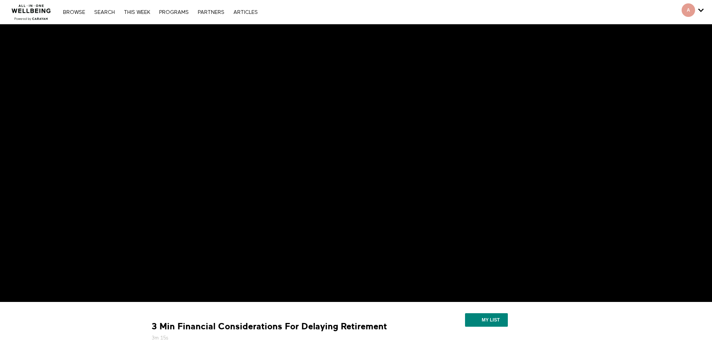 The width and height of the screenshot is (712, 347). What do you see at coordinates (245, 12) in the screenshot?
I see `a: ARTICLES` at bounding box center [245, 12].